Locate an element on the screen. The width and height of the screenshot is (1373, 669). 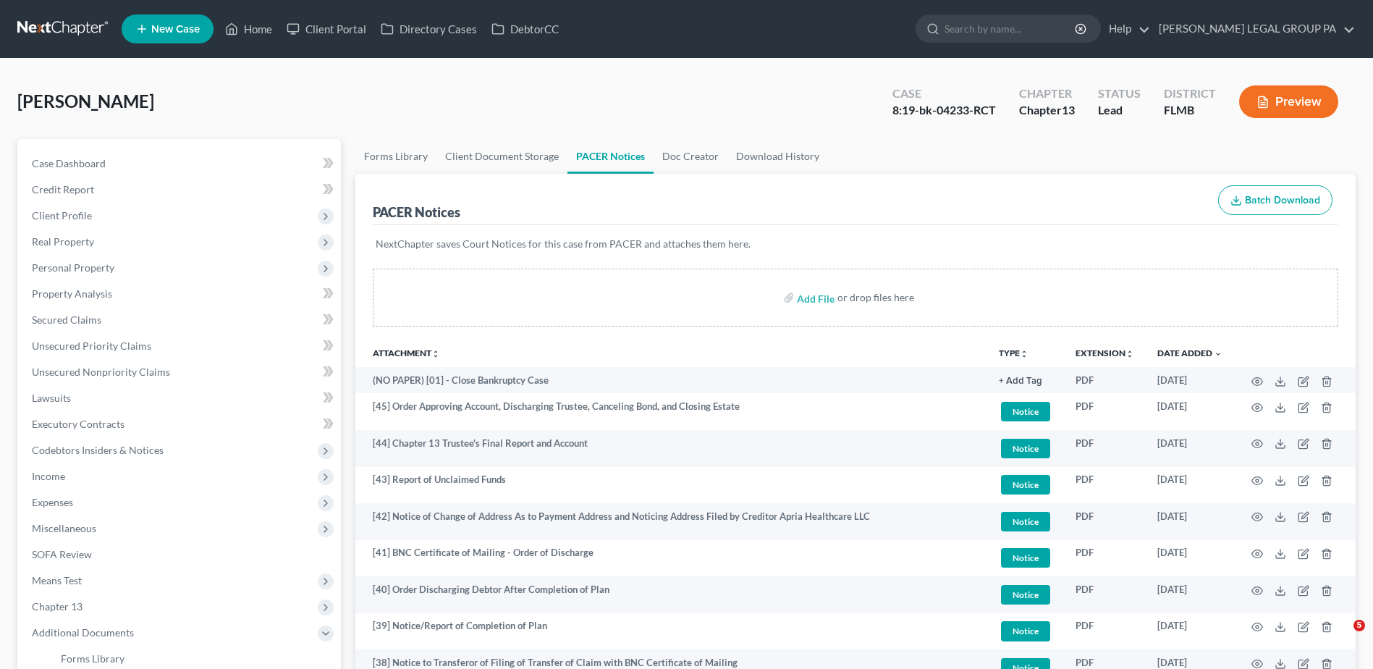
span: Means Test is located at coordinates (56, 580).